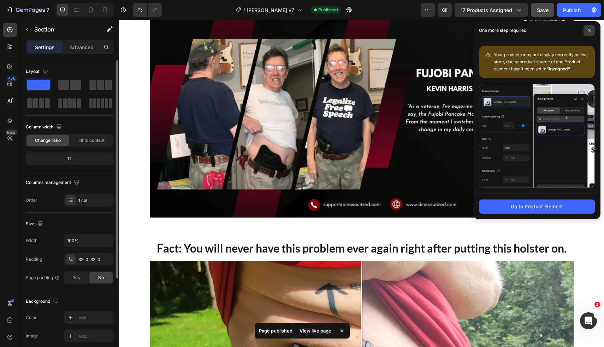 Image resolution: width=604 pixels, height=347 pixels. I want to click on div: Columns management, so click(53, 182).